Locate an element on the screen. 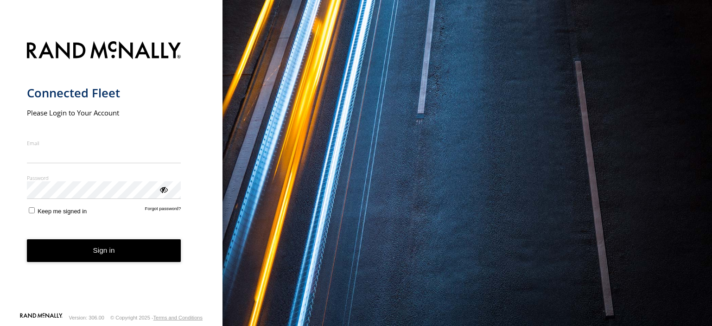  label: Password is located at coordinates (104, 178).